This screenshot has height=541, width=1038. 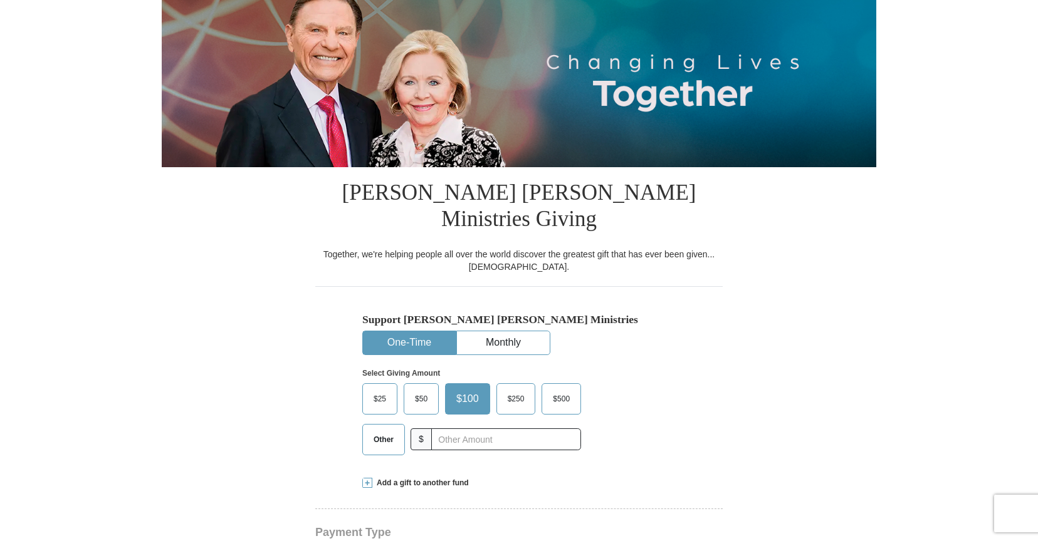 I want to click on strong: Select Giving Amount, so click(x=401, y=373).